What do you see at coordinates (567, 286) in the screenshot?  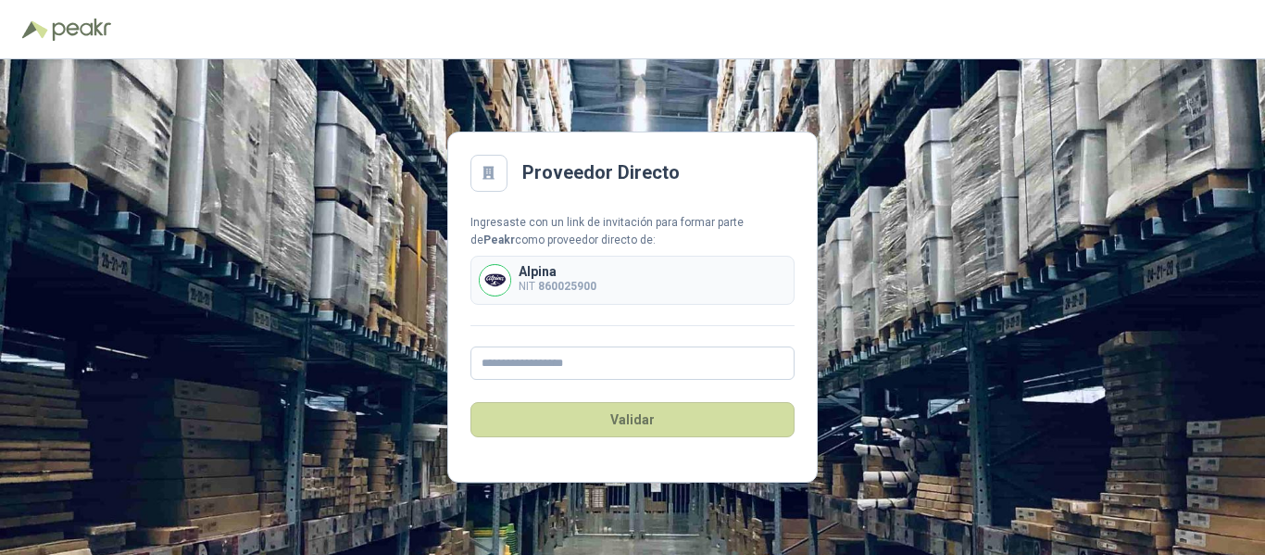 I see `b: 860025900` at bounding box center [567, 286].